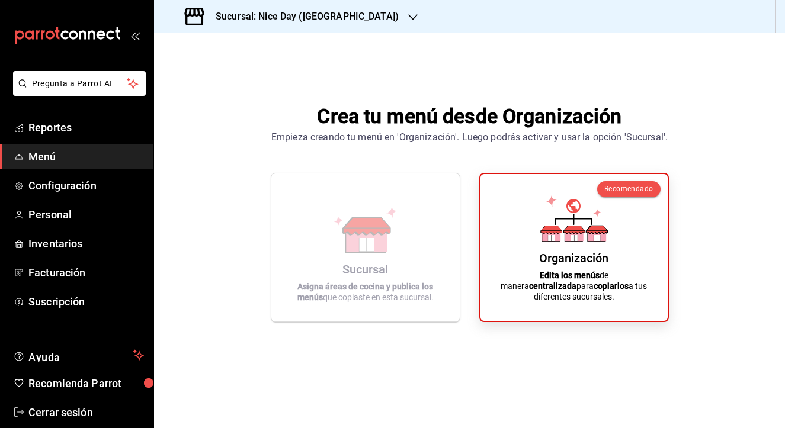  What do you see at coordinates (569, 275) in the screenshot?
I see `strong: Edita los menús` at bounding box center [569, 275].